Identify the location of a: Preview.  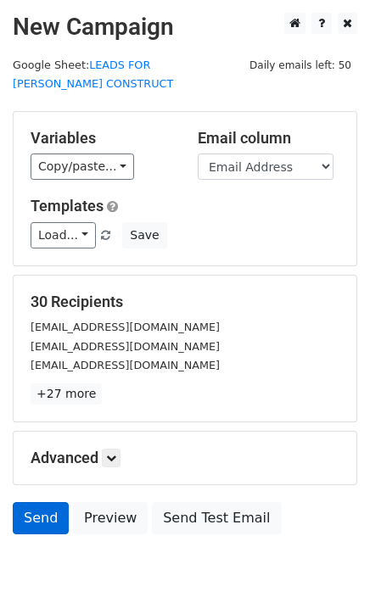
(110, 518).